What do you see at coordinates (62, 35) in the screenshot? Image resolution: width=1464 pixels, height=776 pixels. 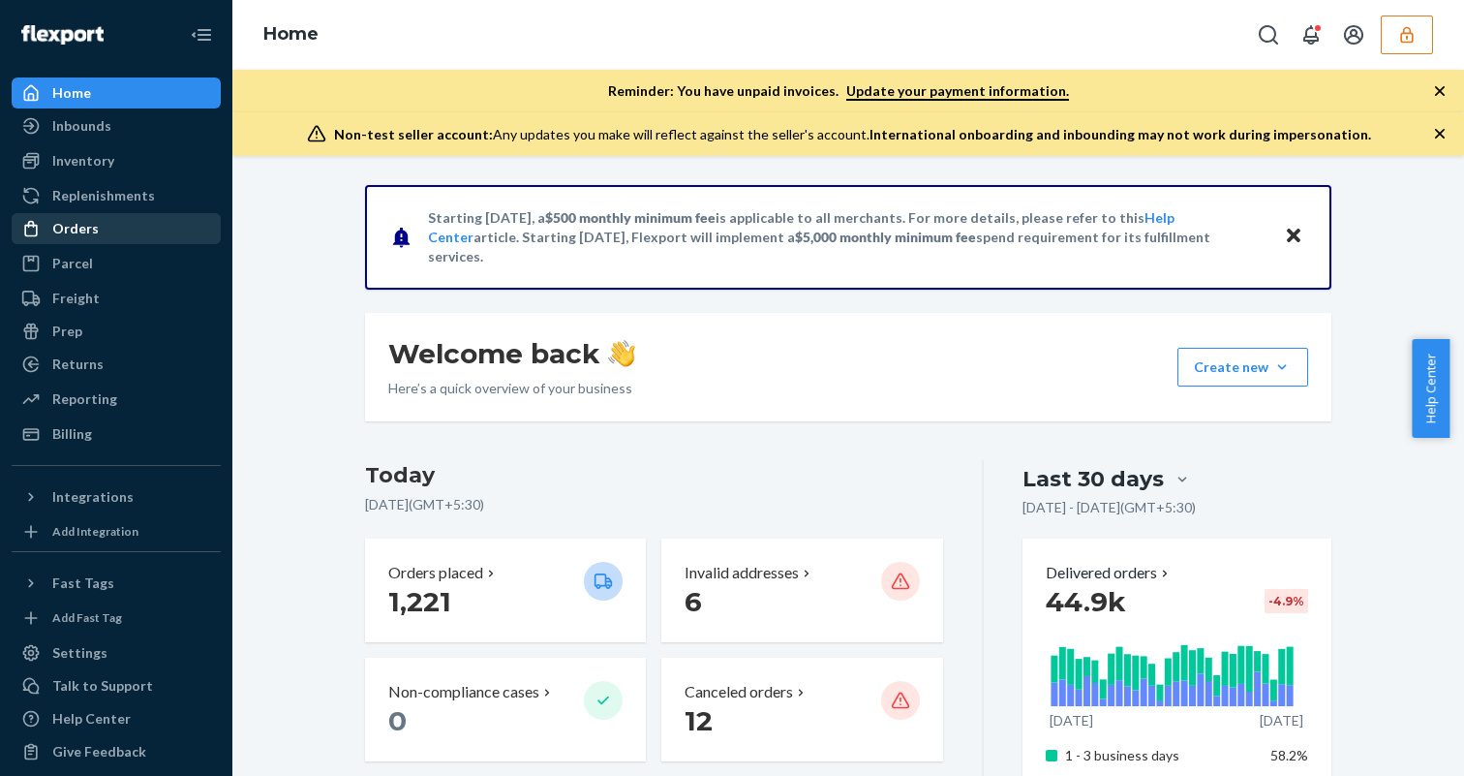 I see `img: Flexport logo` at bounding box center [62, 35].